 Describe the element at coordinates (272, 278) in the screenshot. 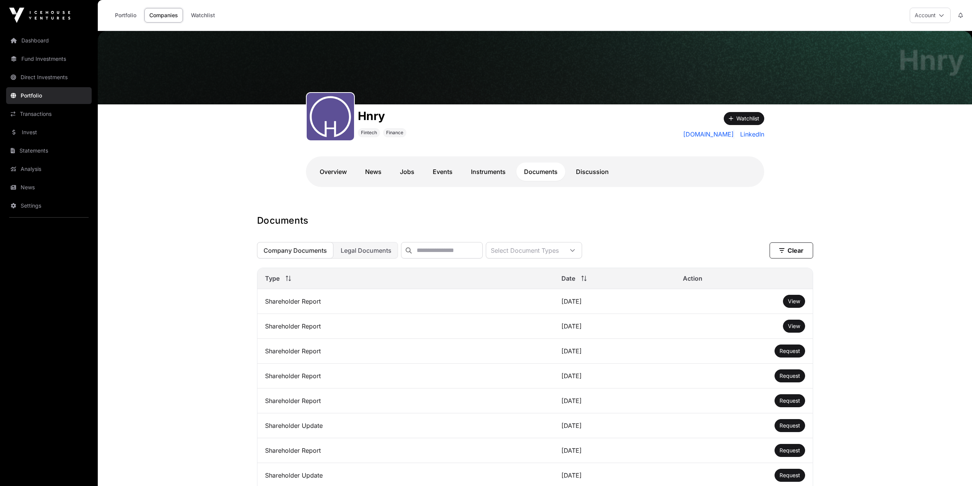

I see `span: Type` at that location.